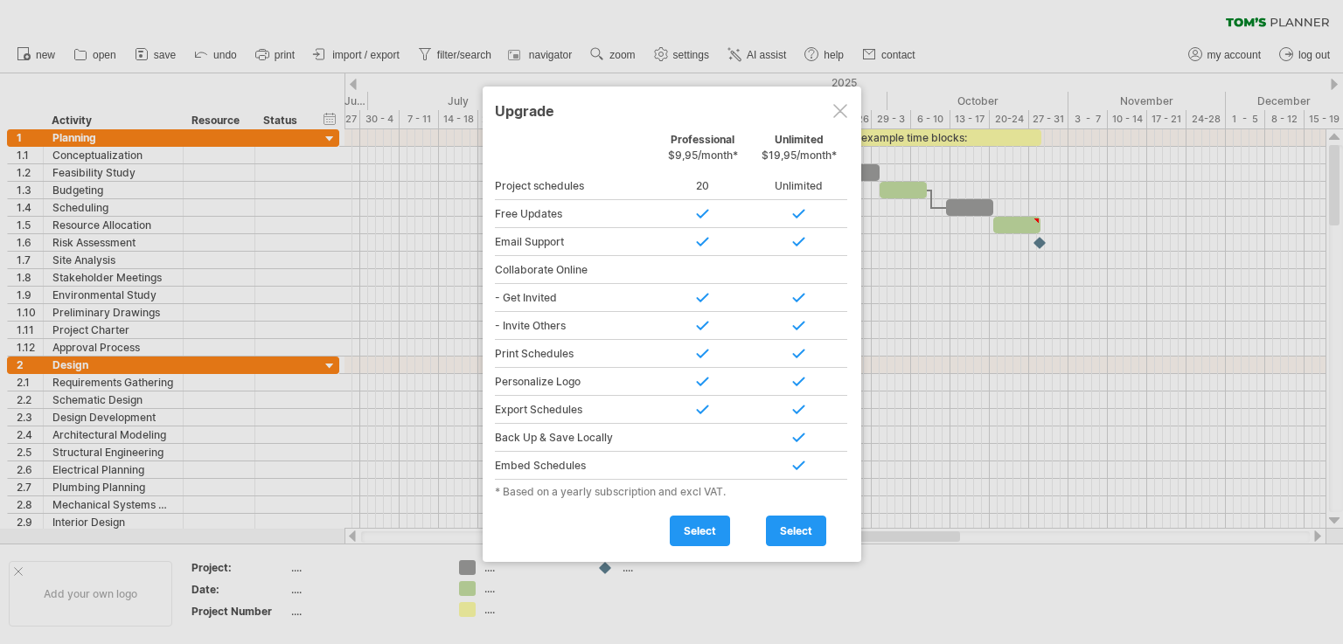  I want to click on div: Personalize Logo, so click(574, 382).